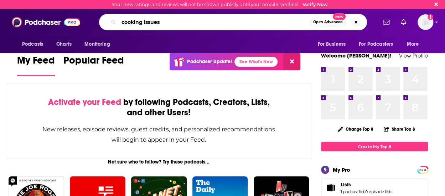 The width and height of the screenshot is (445, 196). I want to click on span: Monitoring, so click(97, 44).